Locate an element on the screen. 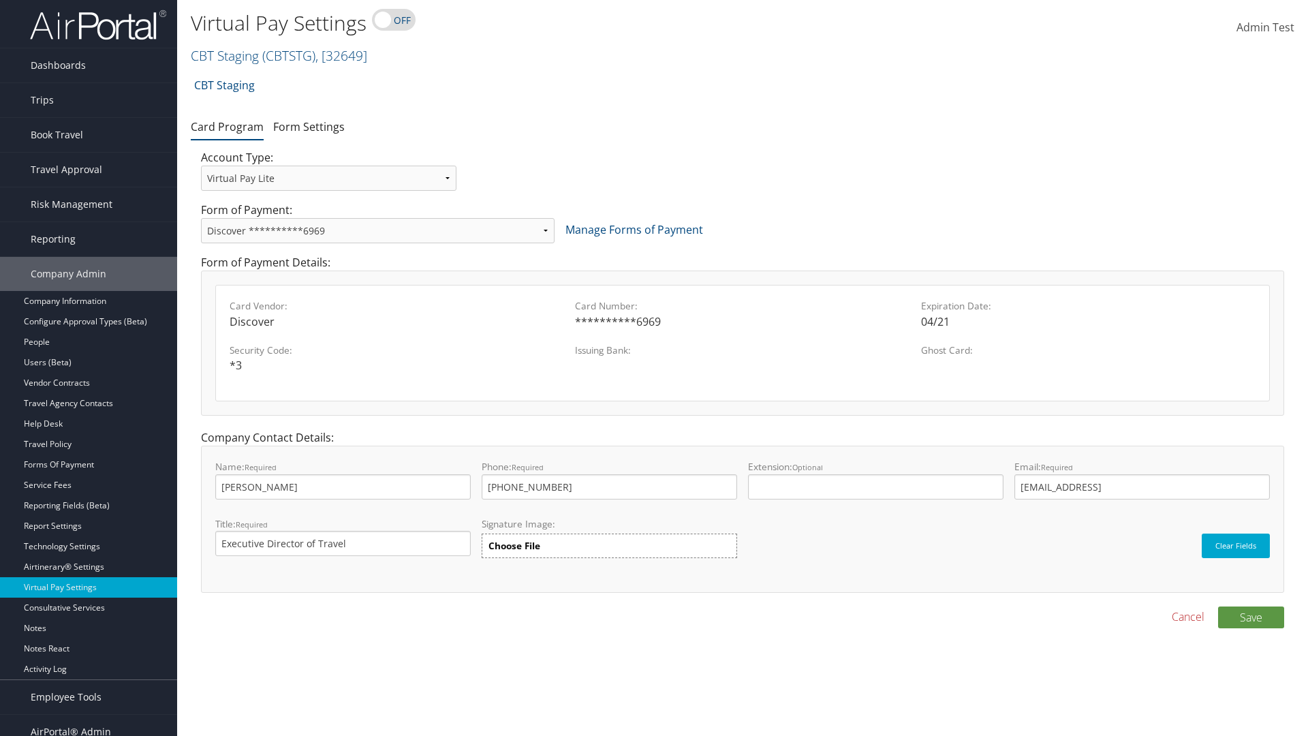  img: airportal-logo.png is located at coordinates (98, 25).